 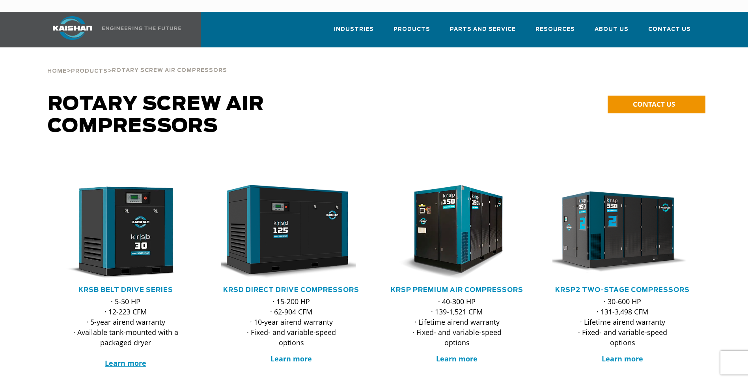 I want to click on p: · 40-300 HP · 139-1,521 CFM · Lifetime airend warranty · Fixed- and variable-speed options, so click(x=457, y=322).